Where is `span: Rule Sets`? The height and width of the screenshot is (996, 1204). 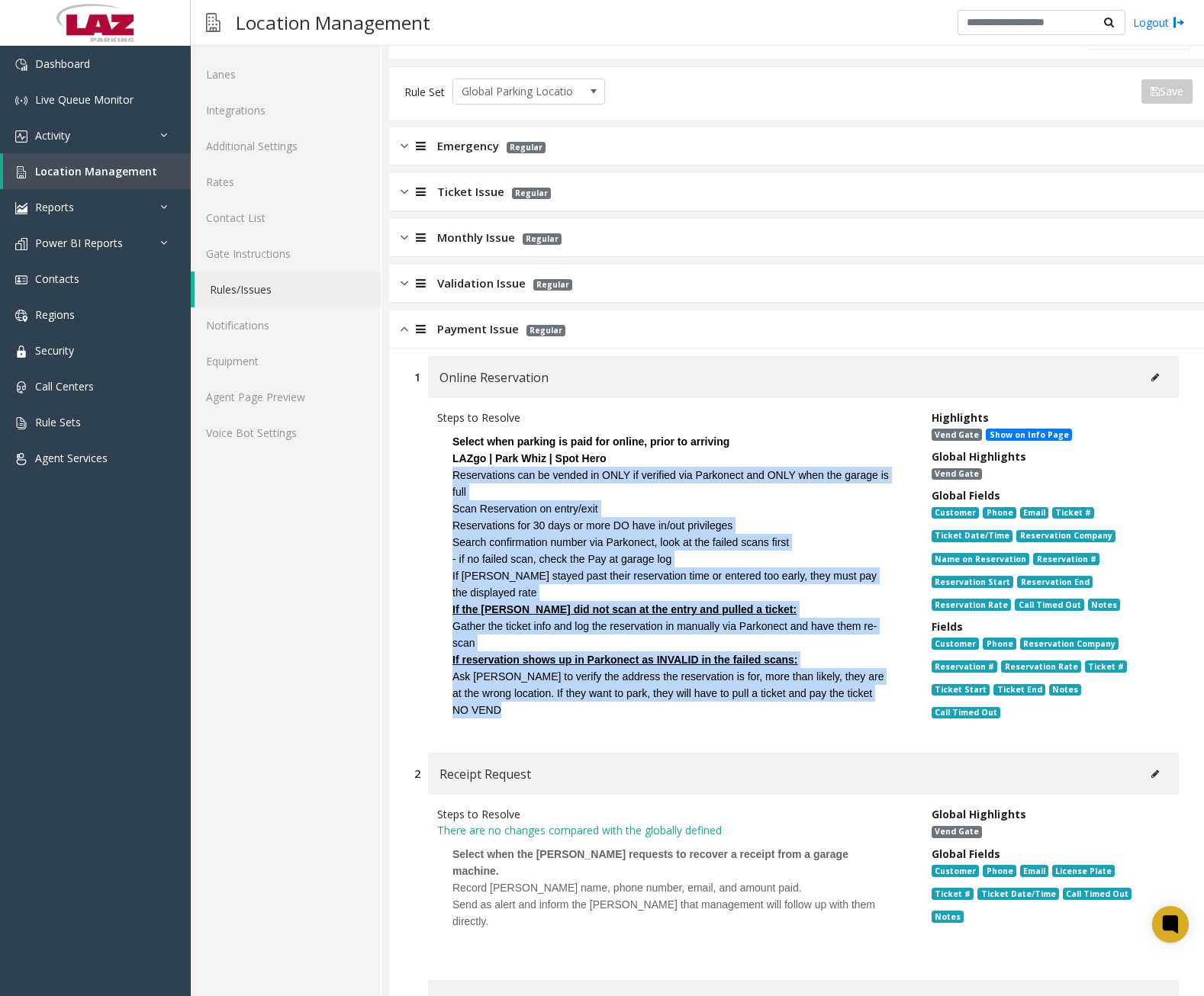 span: Rule Sets is located at coordinates (58, 422).